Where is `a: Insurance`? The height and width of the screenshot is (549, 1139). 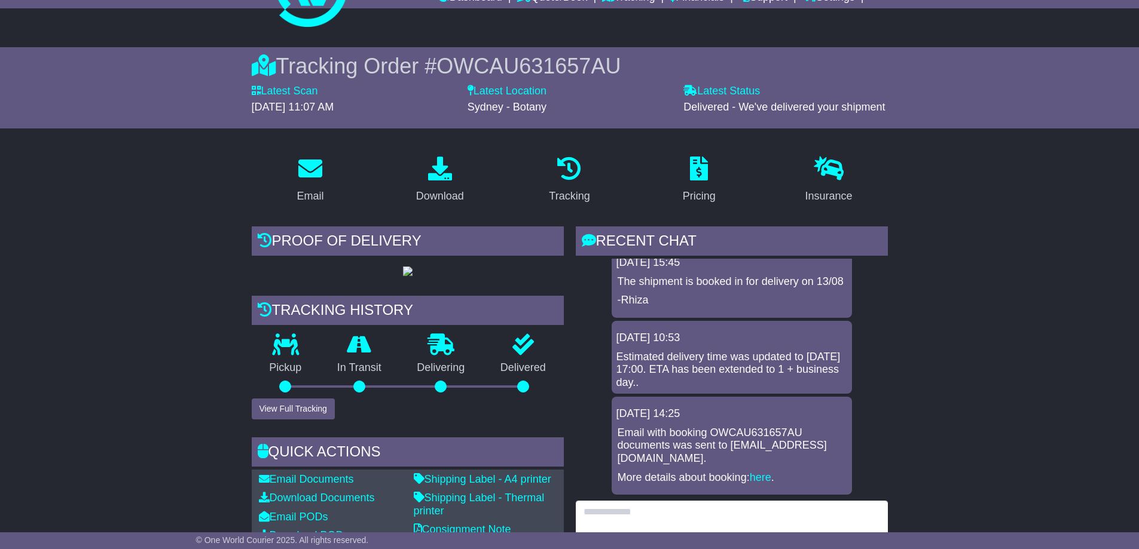 a: Insurance is located at coordinates (829, 181).